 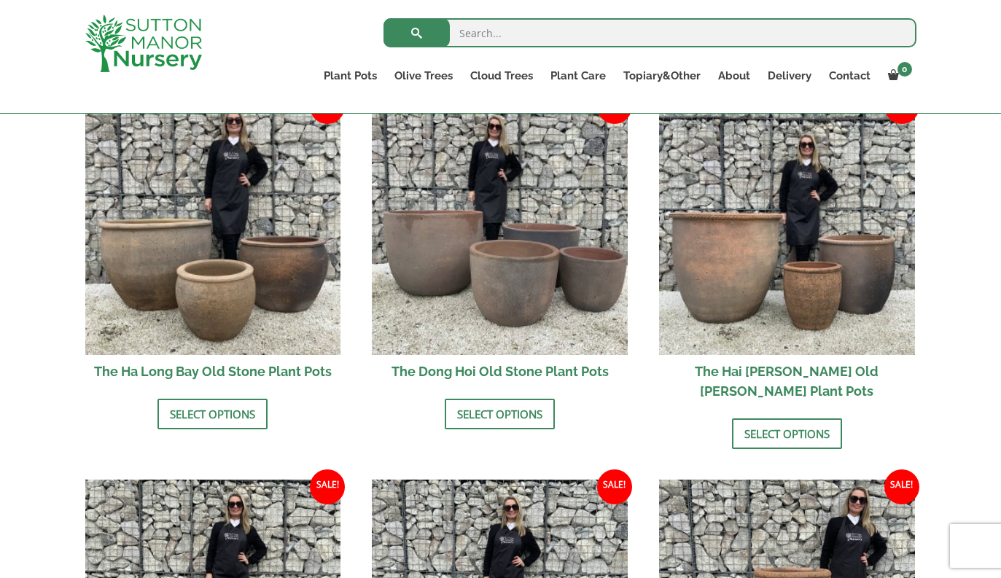 I want to click on a: 0, so click(x=898, y=76).